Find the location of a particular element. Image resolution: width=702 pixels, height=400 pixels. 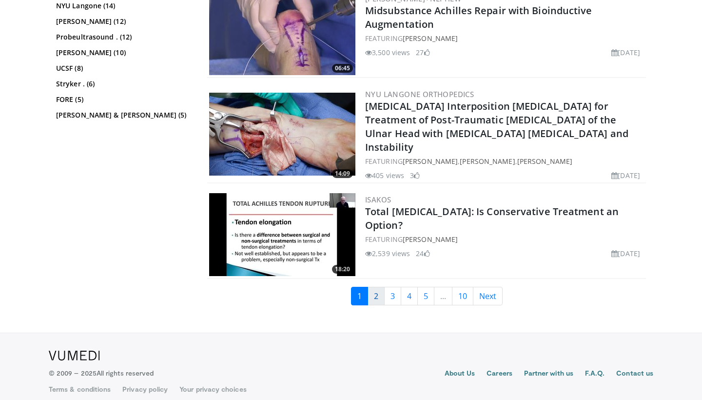

li: 2,539 views is located at coordinates (388, 253).